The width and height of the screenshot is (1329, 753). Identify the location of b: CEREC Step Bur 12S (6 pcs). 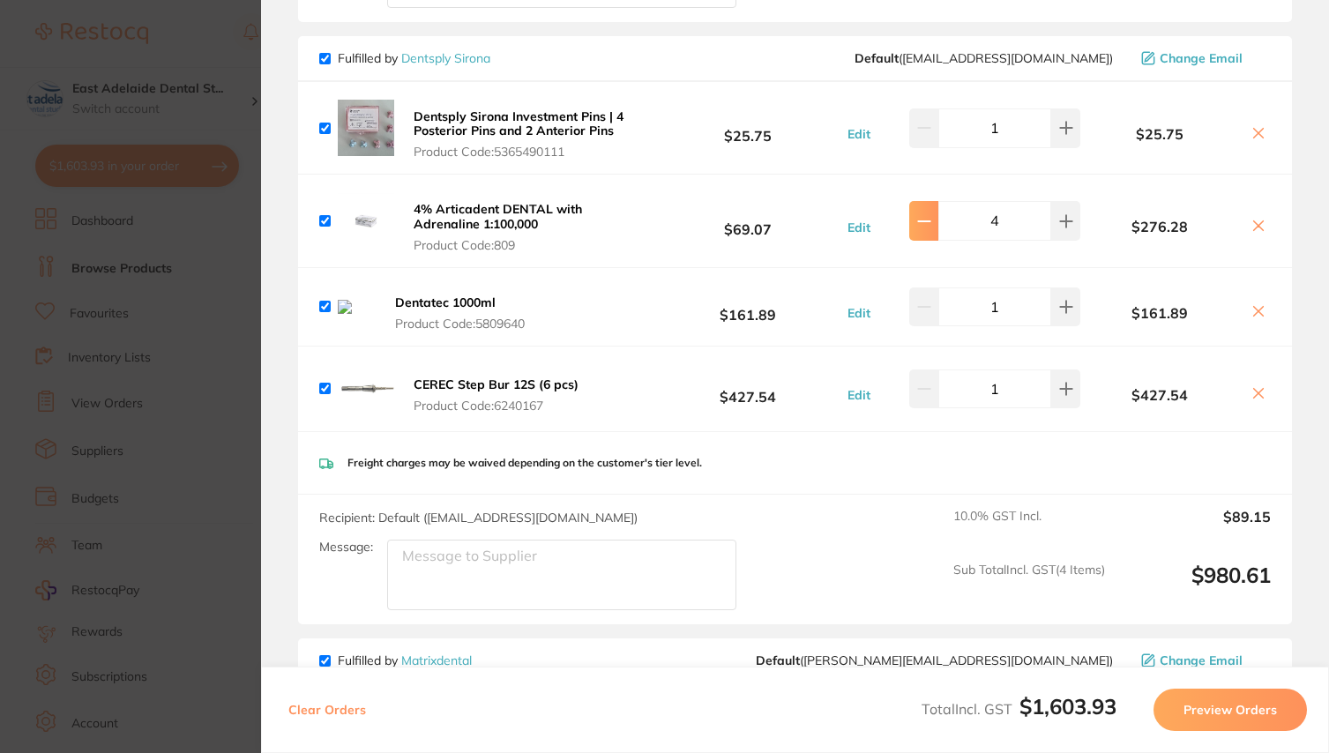
(496, 384).